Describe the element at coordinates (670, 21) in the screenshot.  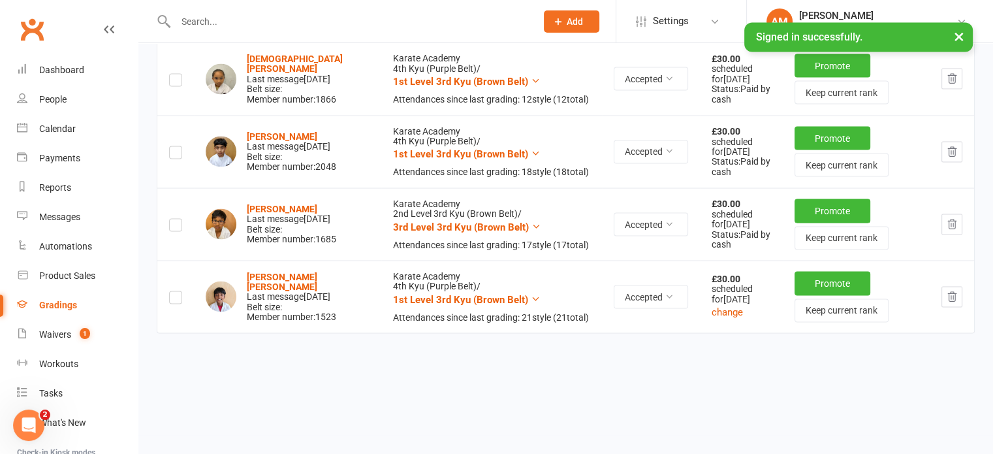
I see `span: Settings` at that location.